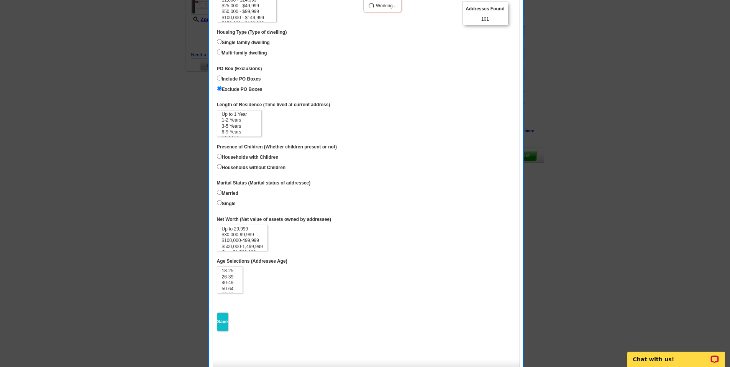  Describe the element at coordinates (274, 219) in the screenshot. I see `label: Net Worth (Net value of assets owned by addressee)` at that location.